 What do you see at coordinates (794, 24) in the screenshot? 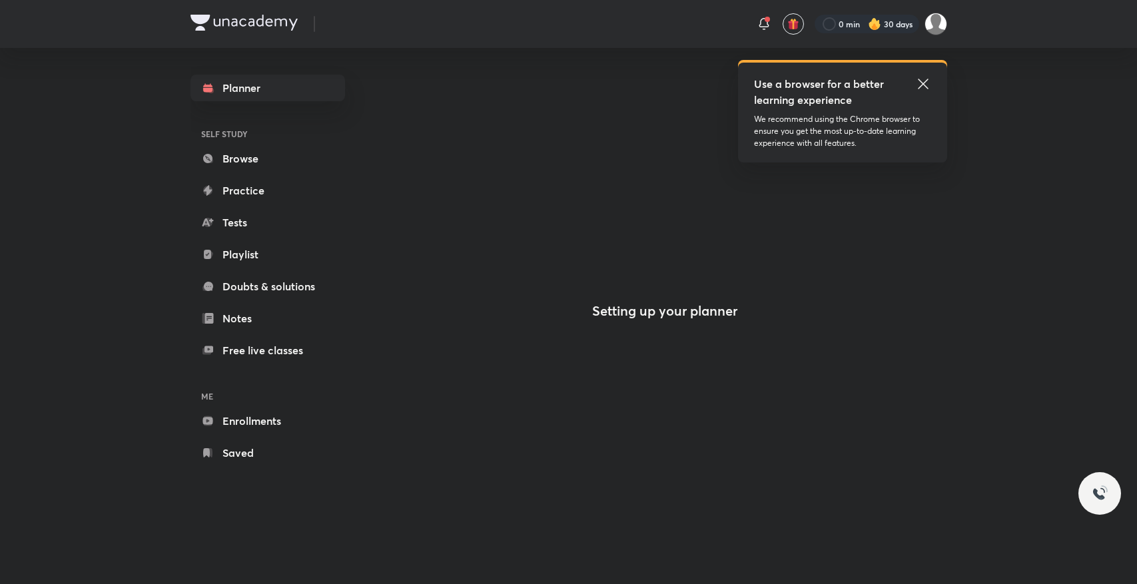
I see `img: avatar` at bounding box center [794, 24].